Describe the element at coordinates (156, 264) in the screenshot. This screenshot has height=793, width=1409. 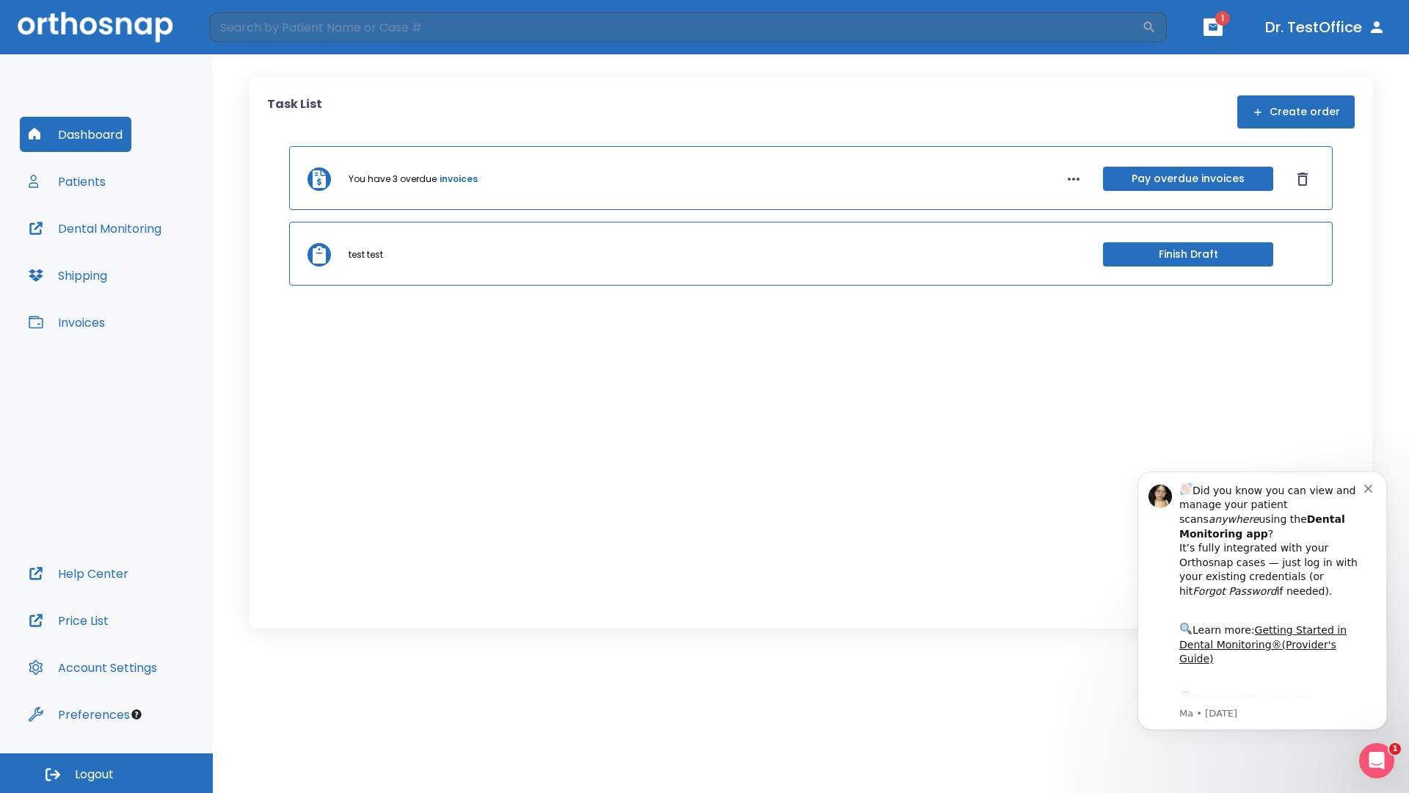
I see `p: Message from Ma, sent 4w ago` at that location.